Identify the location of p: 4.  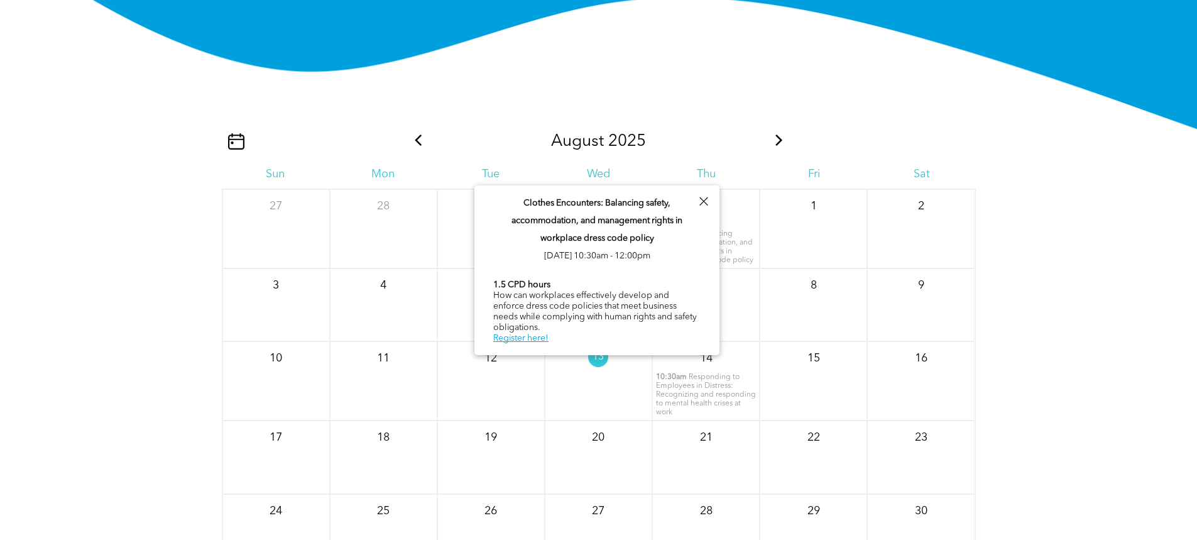
(383, 285).